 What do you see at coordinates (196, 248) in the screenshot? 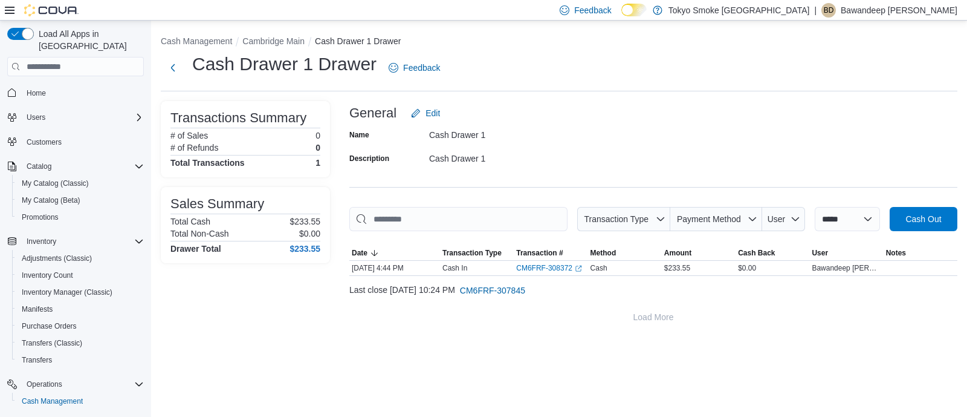
I see `h4: Drawer Total` at bounding box center [196, 248].